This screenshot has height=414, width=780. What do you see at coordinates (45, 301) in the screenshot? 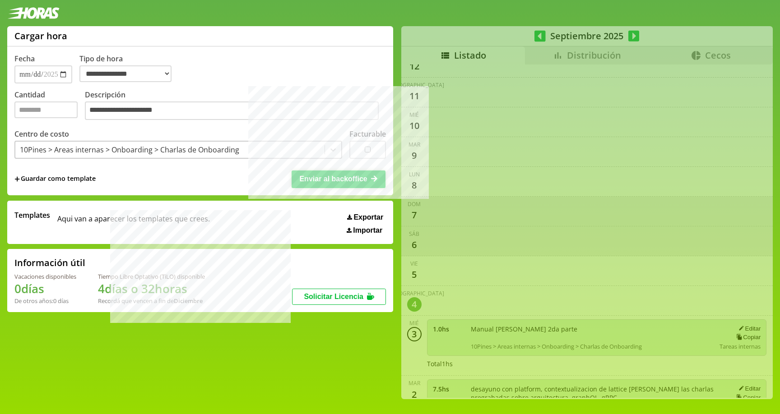
I see `div: De otros años: 0 días` at bounding box center [45, 301].